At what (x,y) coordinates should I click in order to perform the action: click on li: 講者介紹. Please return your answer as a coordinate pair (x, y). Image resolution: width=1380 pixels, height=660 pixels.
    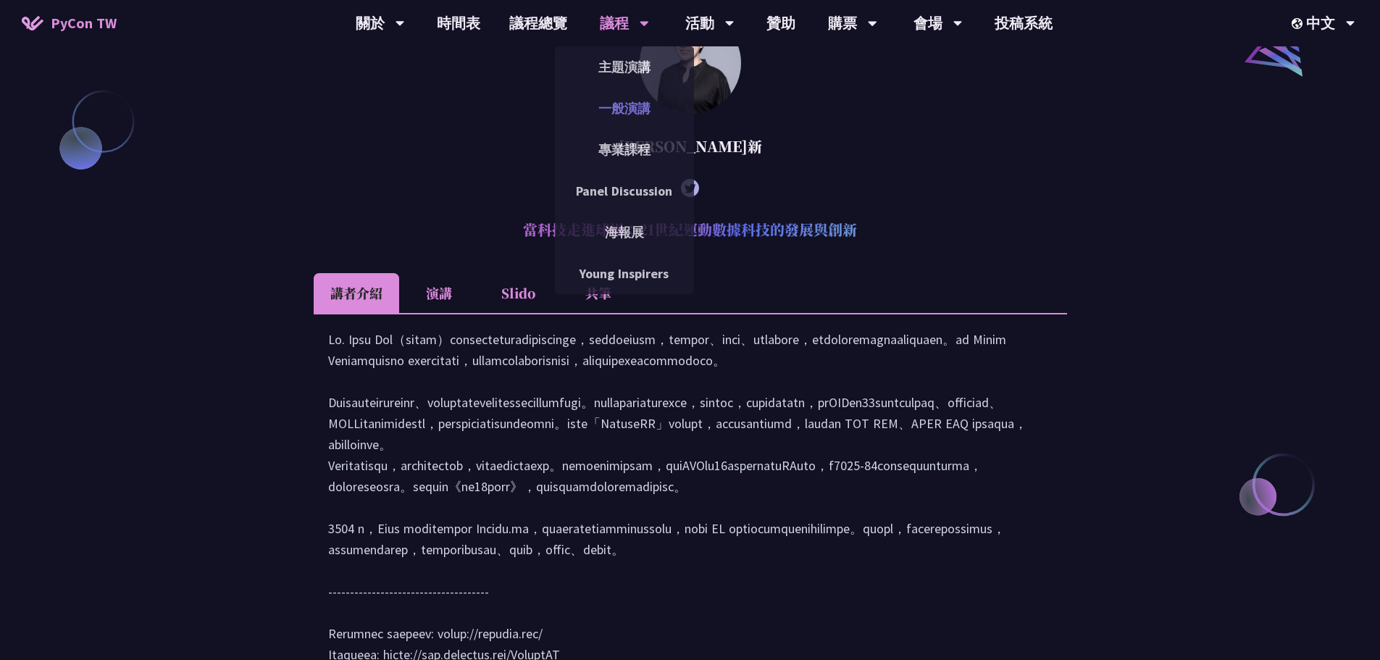
    Looking at the image, I should click on (356, 293).